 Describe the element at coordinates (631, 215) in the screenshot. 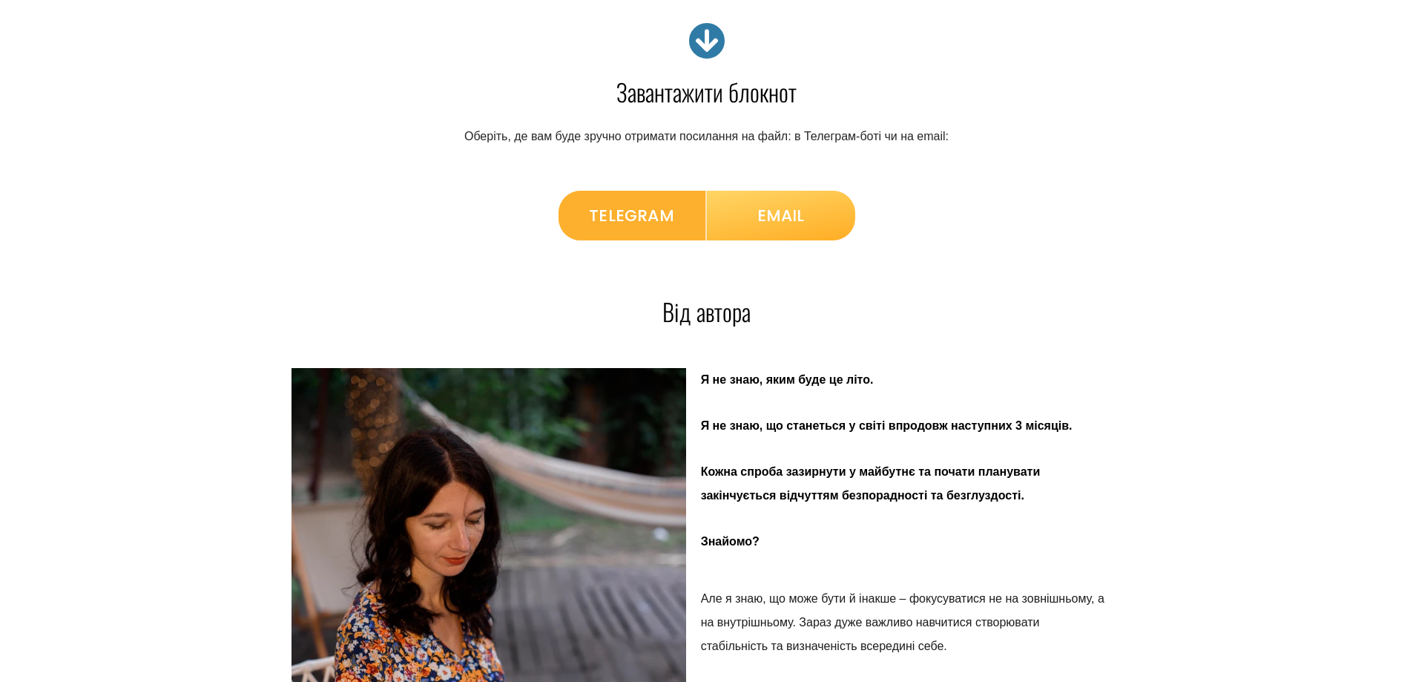

I see `span: TELEGRAM` at that location.